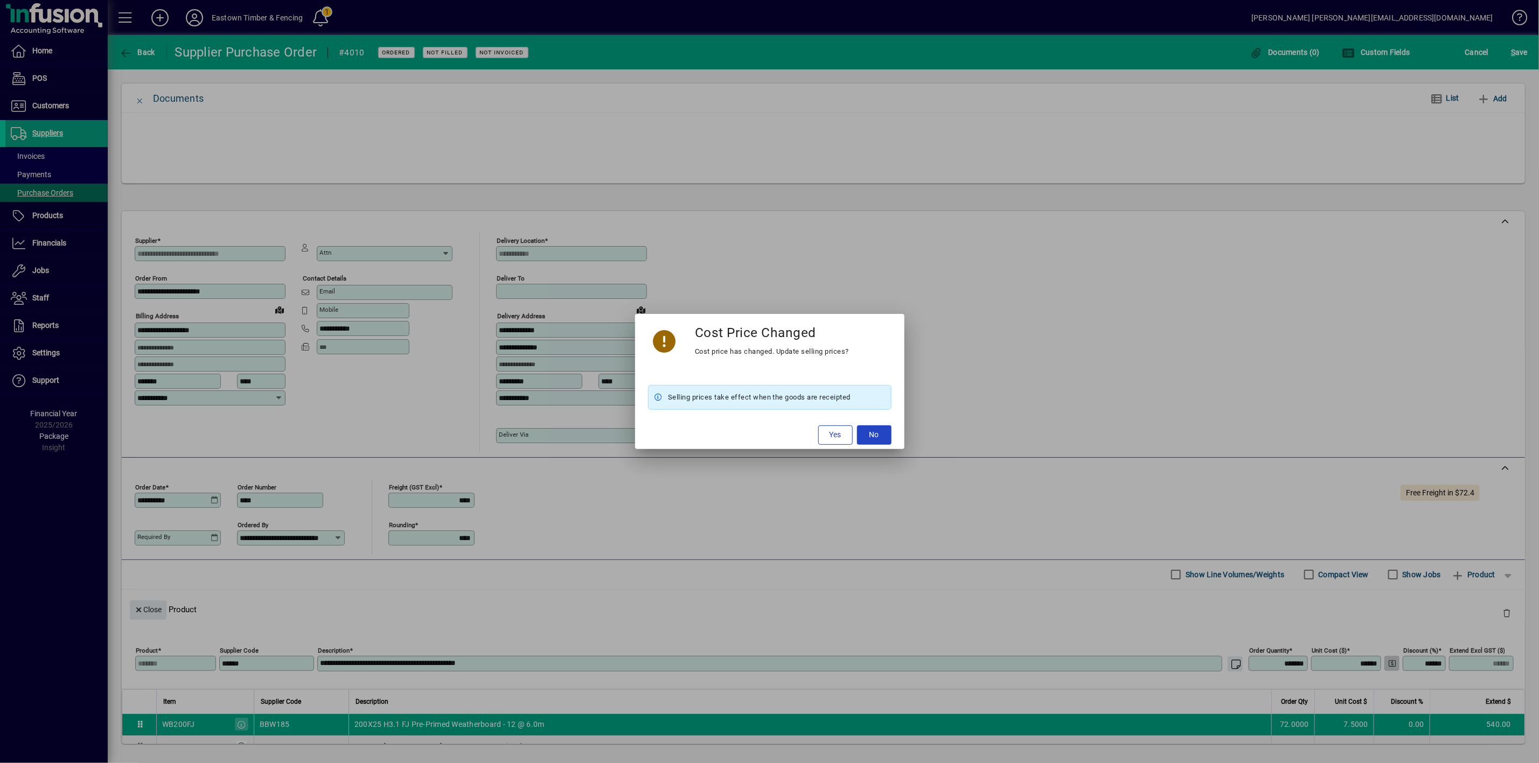 This screenshot has width=1539, height=763. I want to click on div: Cost price has changed. Update selling prices?, so click(772, 352).